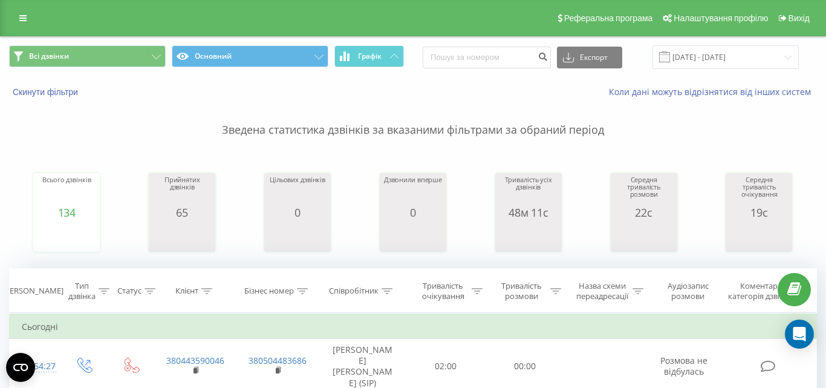  What do you see at coordinates (713, 91) in the screenshot?
I see `a: Коли дані можуть відрізнятися вiд інших систем` at bounding box center [713, 91].